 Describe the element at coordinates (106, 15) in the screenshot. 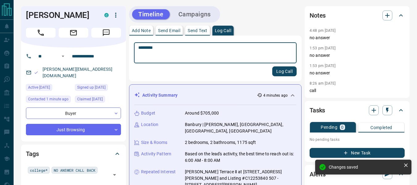

I see `div: condos.ca` at that location.